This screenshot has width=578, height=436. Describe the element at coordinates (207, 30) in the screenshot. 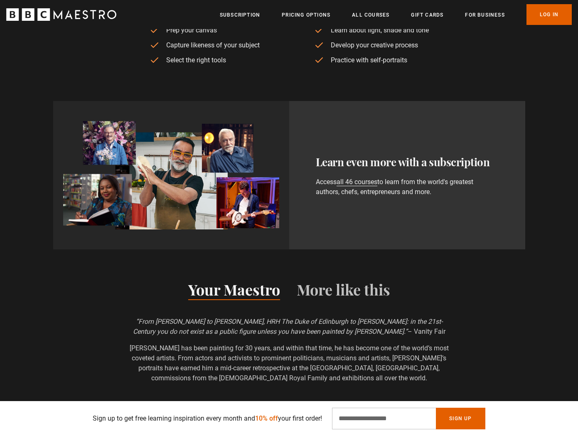

I see `li: Prep your canvas` at that location.